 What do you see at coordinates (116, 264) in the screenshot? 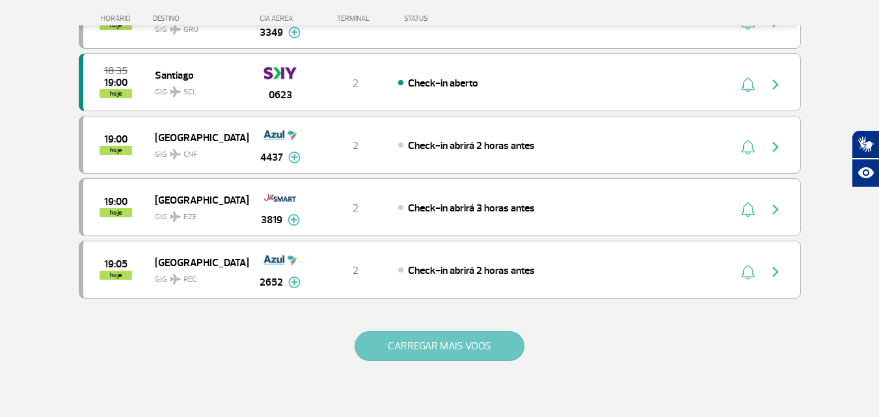
I see `span: 2025-09-27 19:05:00` at bounding box center [116, 264].